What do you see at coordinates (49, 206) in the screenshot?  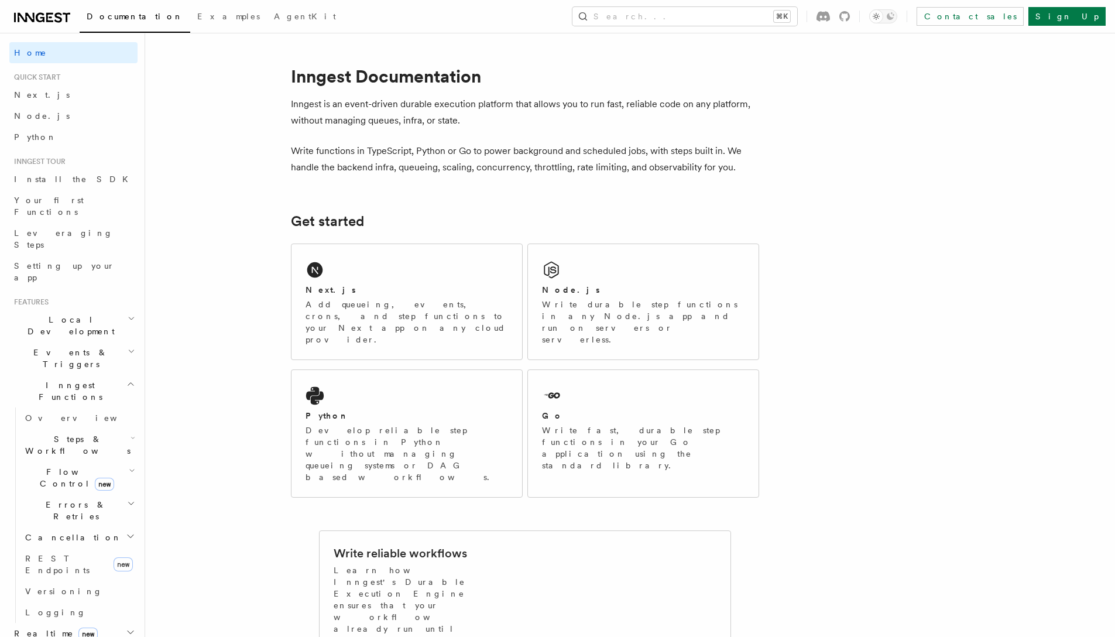 I see `span: Your first Functions` at bounding box center [49, 206].